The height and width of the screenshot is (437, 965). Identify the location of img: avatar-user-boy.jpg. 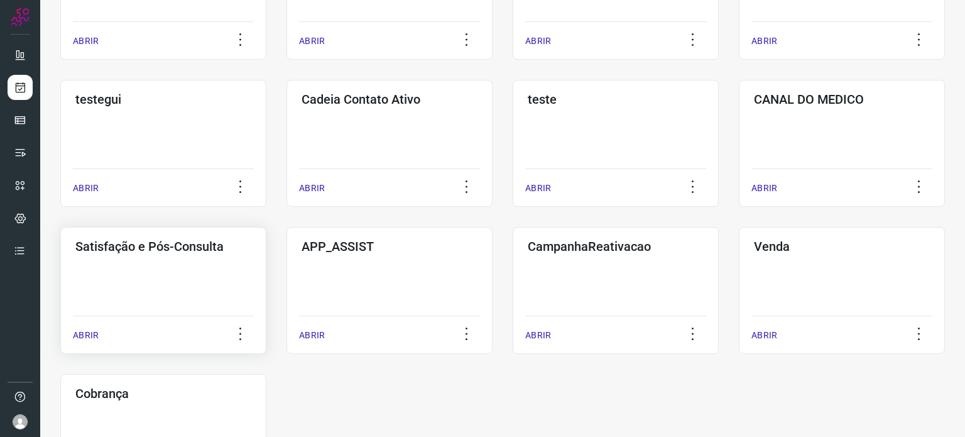
(20, 421).